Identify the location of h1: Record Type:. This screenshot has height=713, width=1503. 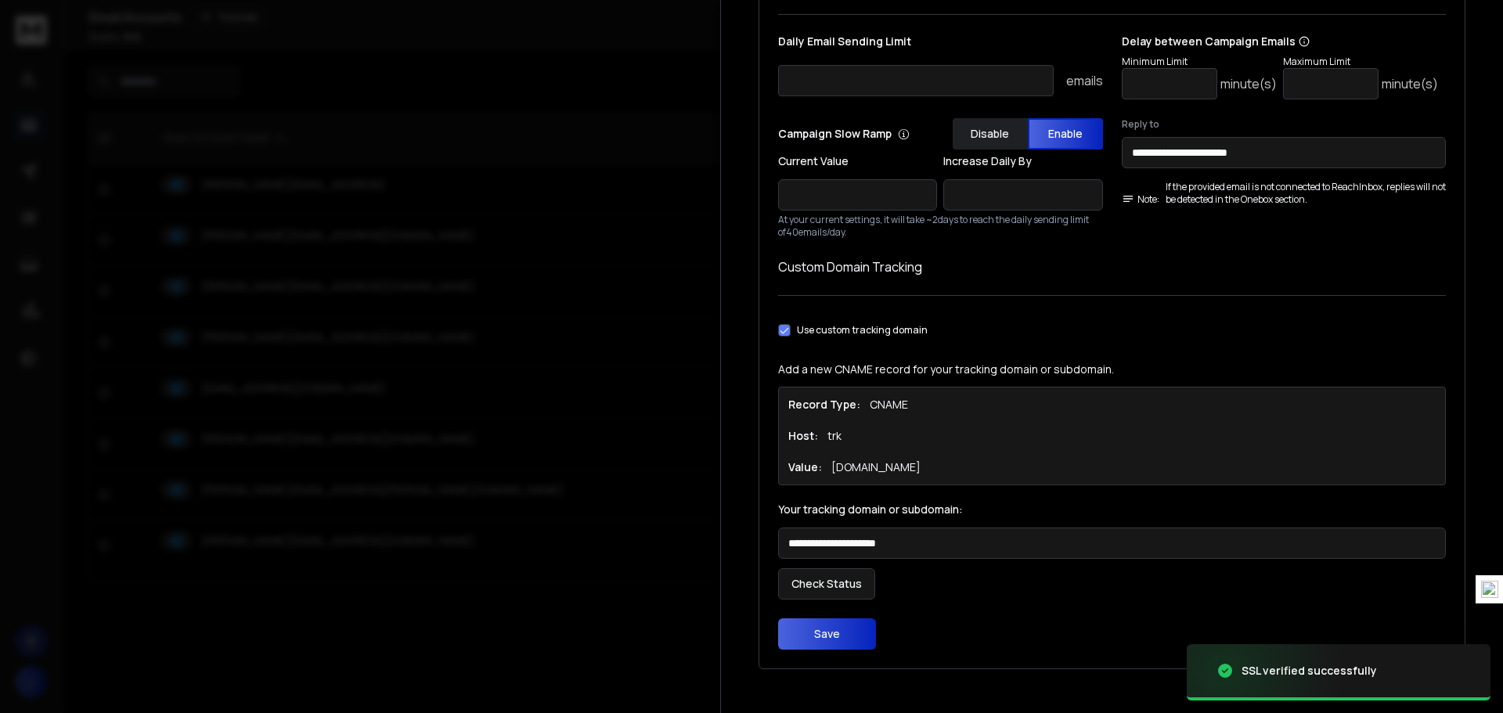
(824, 405).